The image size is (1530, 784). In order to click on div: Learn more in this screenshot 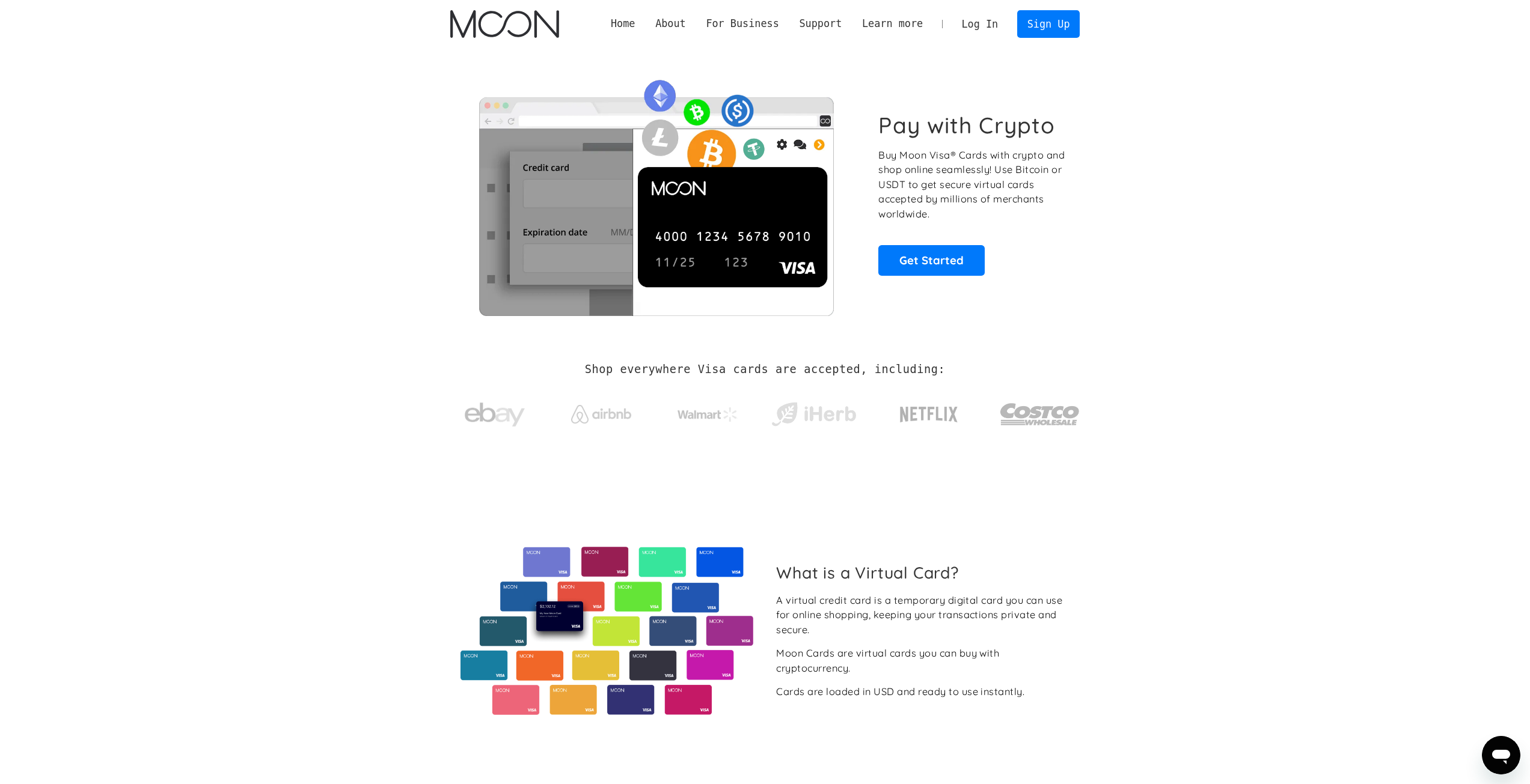, I will do `click(892, 23)`.